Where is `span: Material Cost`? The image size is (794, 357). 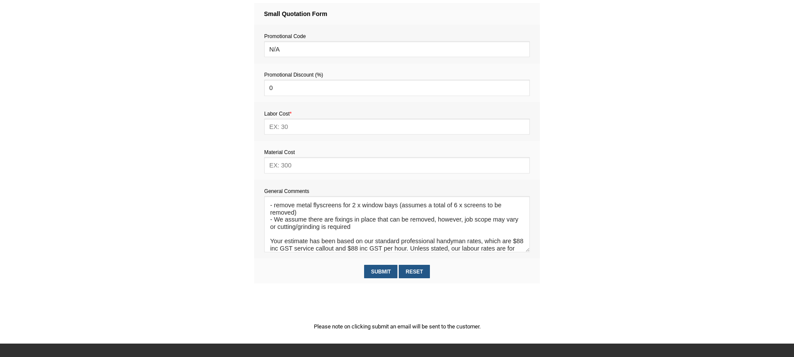 span: Material Cost is located at coordinates (279, 152).